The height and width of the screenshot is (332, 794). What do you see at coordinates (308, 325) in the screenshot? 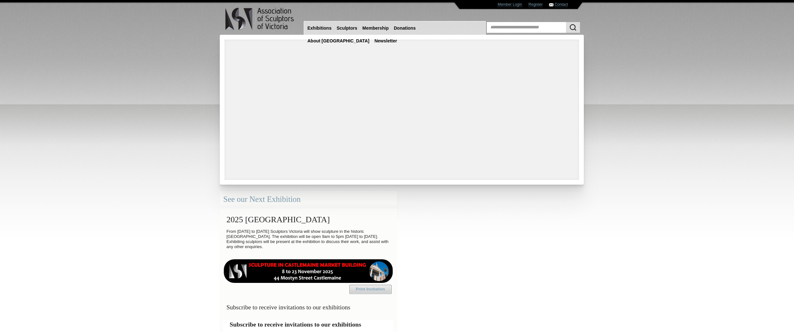
I see `h2: Subscribe to receive invitations to our exhibitions` at bounding box center [308, 325].